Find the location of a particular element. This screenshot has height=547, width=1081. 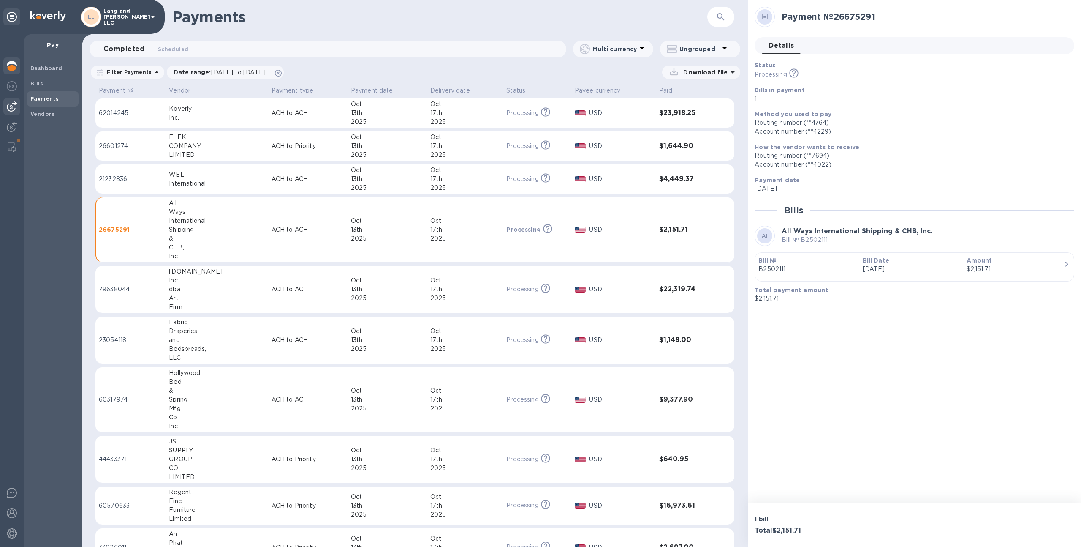

p: Paid is located at coordinates (666, 90).